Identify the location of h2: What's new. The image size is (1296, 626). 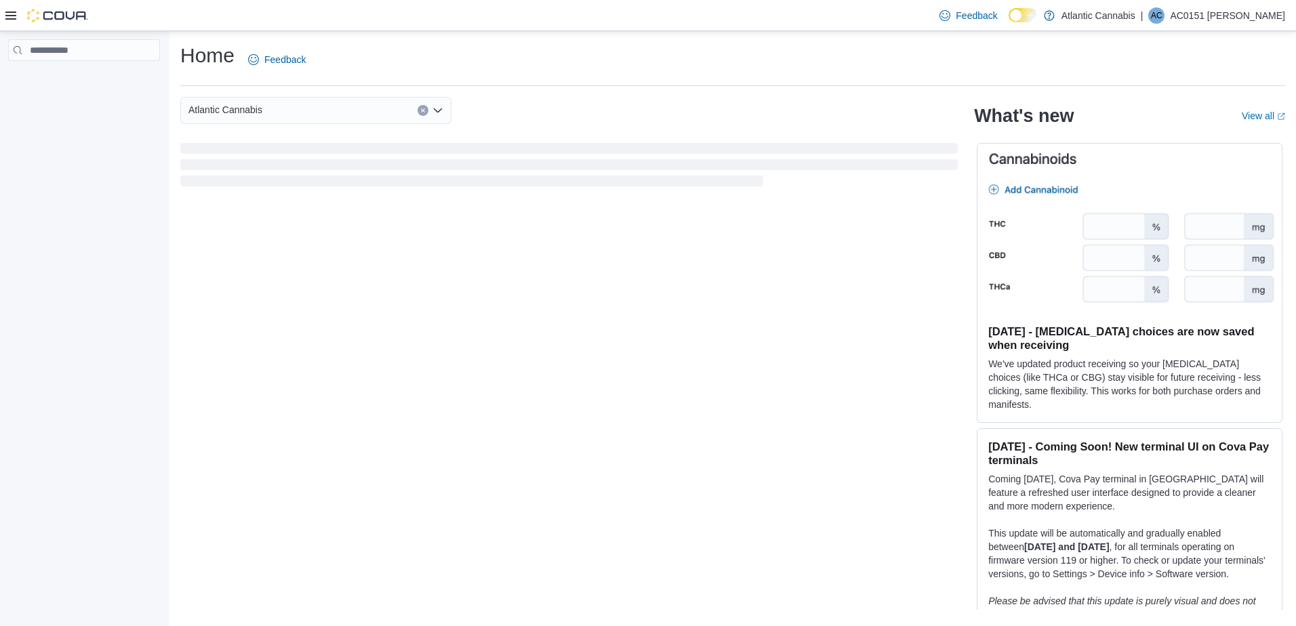
(1023, 116).